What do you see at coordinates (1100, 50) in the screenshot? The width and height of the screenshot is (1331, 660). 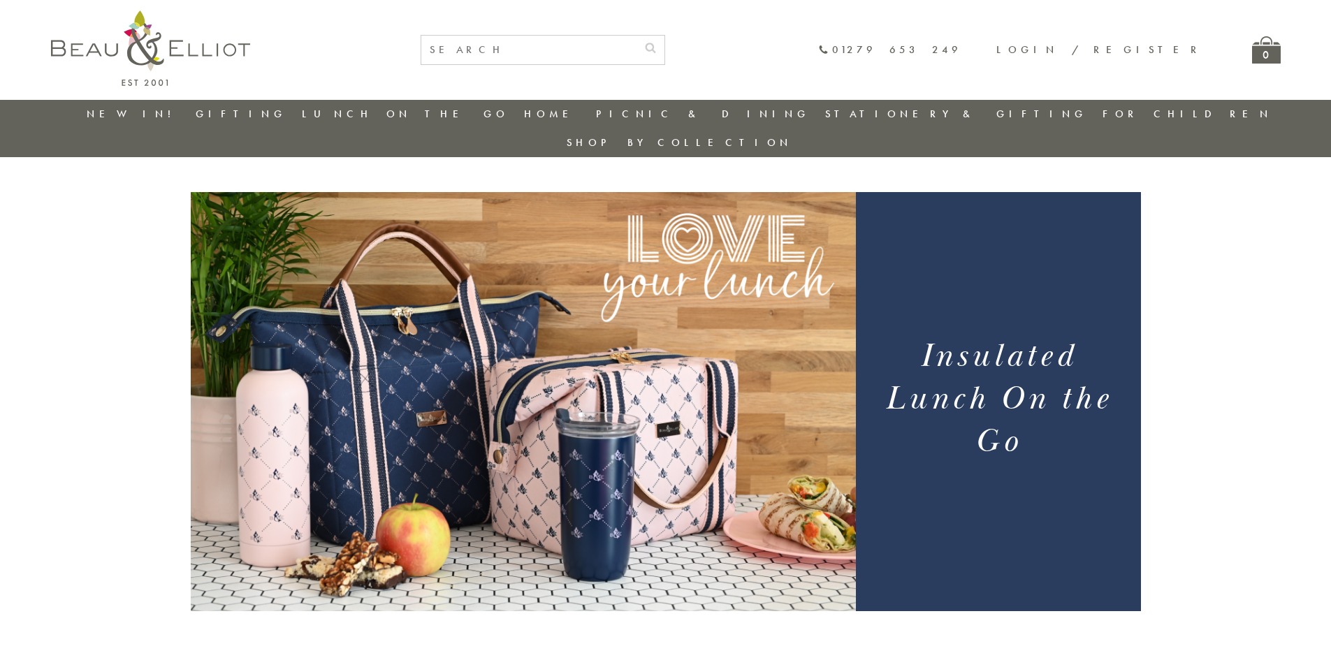 I see `a: Login / Register` at bounding box center [1100, 50].